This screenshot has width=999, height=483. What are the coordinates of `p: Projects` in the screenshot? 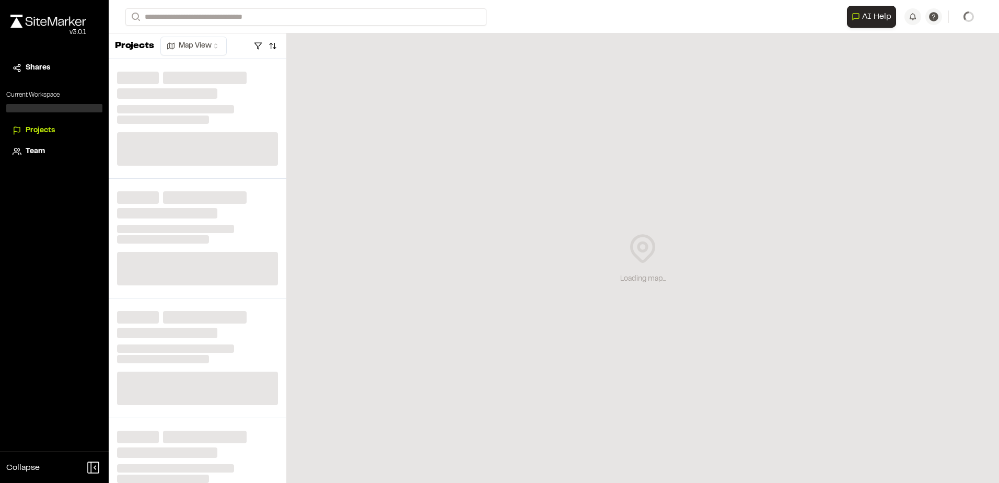 It's located at (134, 46).